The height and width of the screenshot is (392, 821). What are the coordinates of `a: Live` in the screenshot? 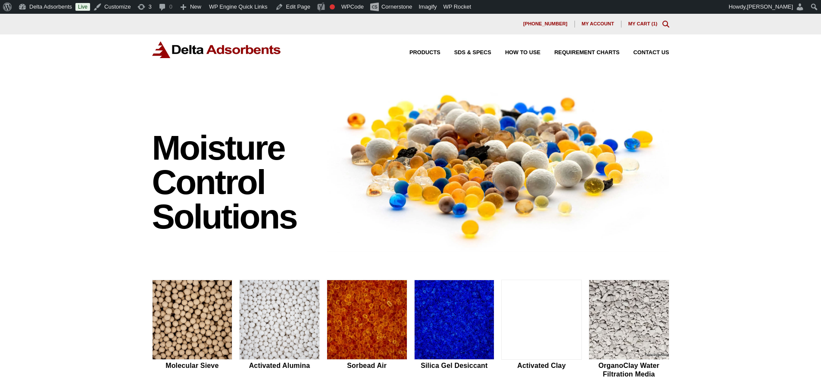 It's located at (83, 7).